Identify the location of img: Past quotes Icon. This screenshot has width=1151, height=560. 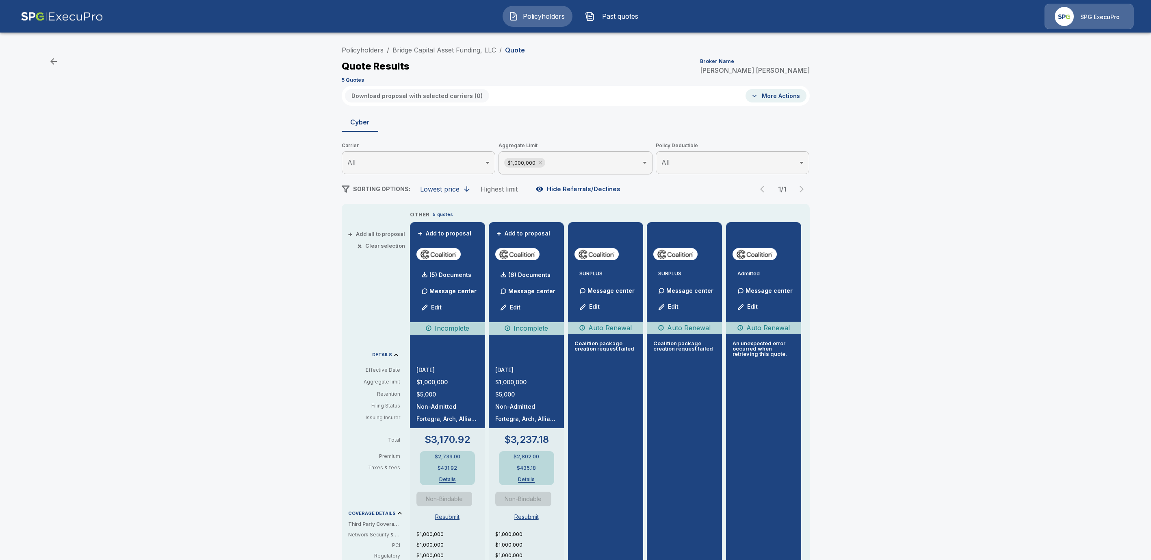
(590, 16).